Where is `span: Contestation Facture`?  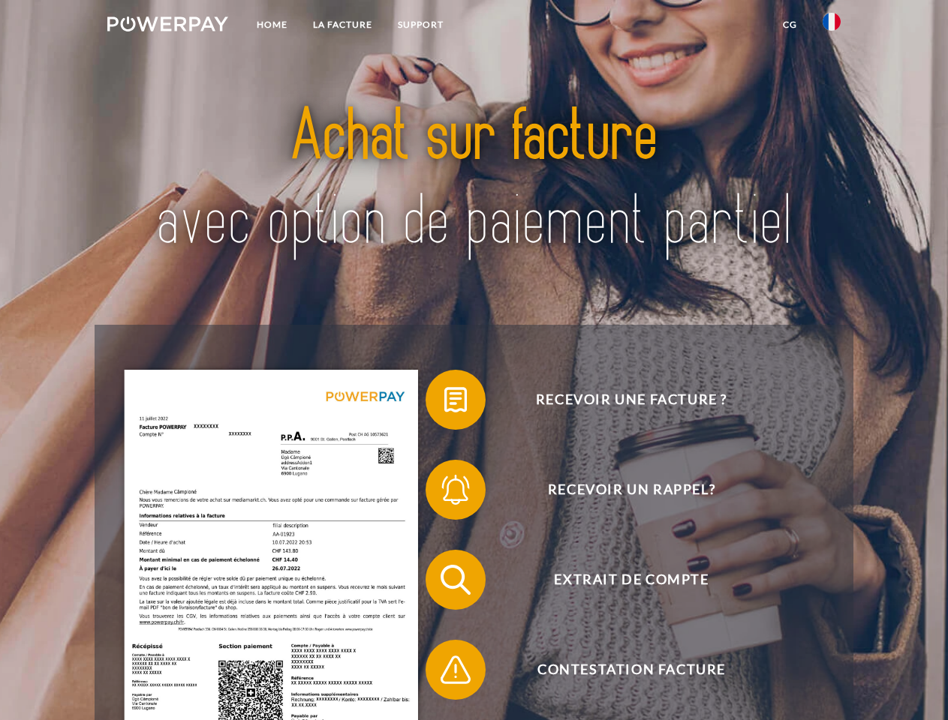
span: Contestation Facture is located at coordinates (631, 670).